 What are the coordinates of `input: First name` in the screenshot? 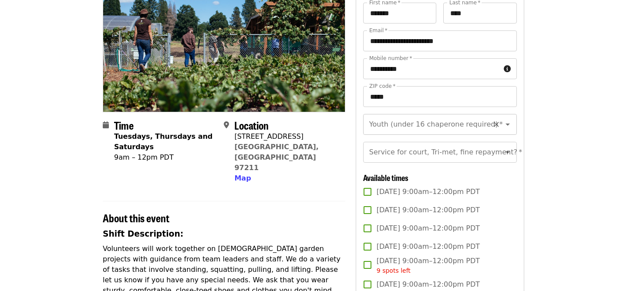 It's located at (400, 13).